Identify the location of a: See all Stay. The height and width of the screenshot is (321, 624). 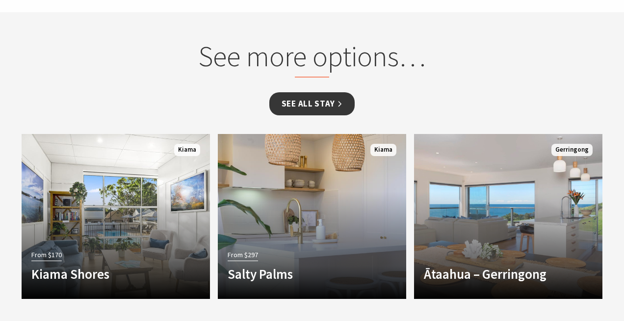
(312, 103).